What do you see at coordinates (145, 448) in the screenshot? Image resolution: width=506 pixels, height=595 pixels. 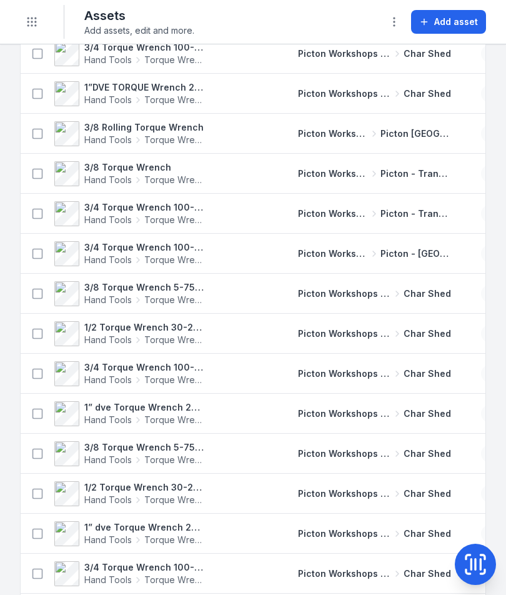 I see `strong: 3/8 Torque Wrench 5-75 ft/lbd` at bounding box center [145, 448].